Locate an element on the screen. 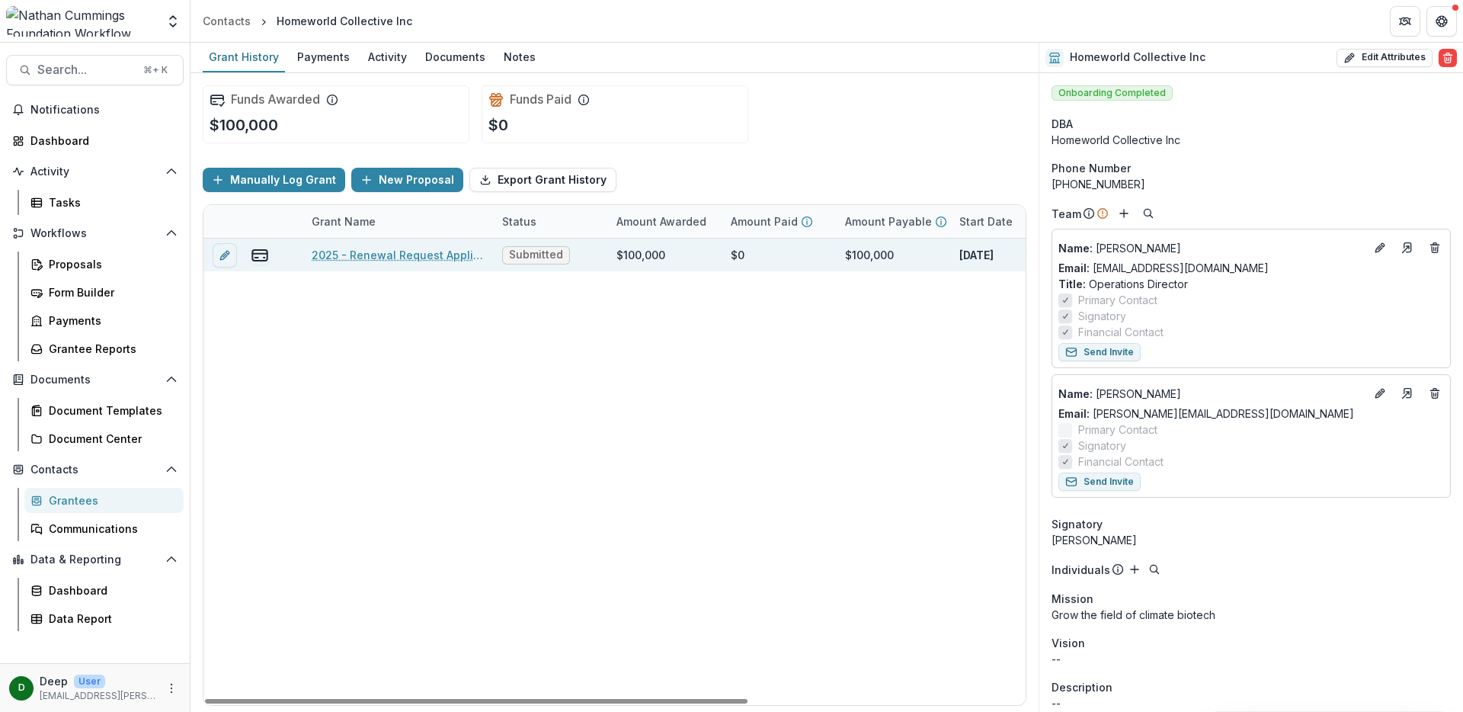 The image size is (1463, 712). button: New Proposal is located at coordinates (407, 180).